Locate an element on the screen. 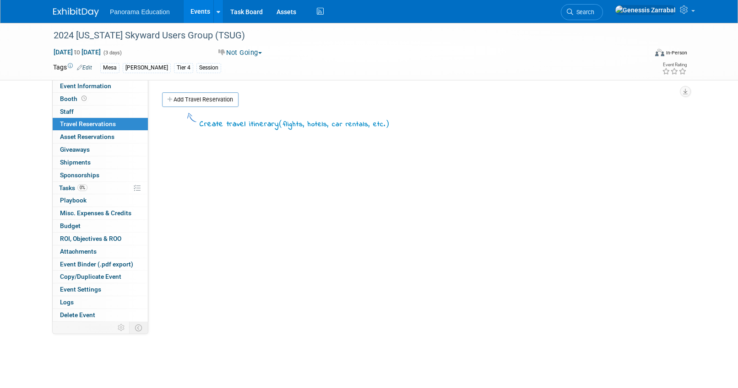 The height and width of the screenshot is (388, 738). a: Budget is located at coordinates (100, 226).